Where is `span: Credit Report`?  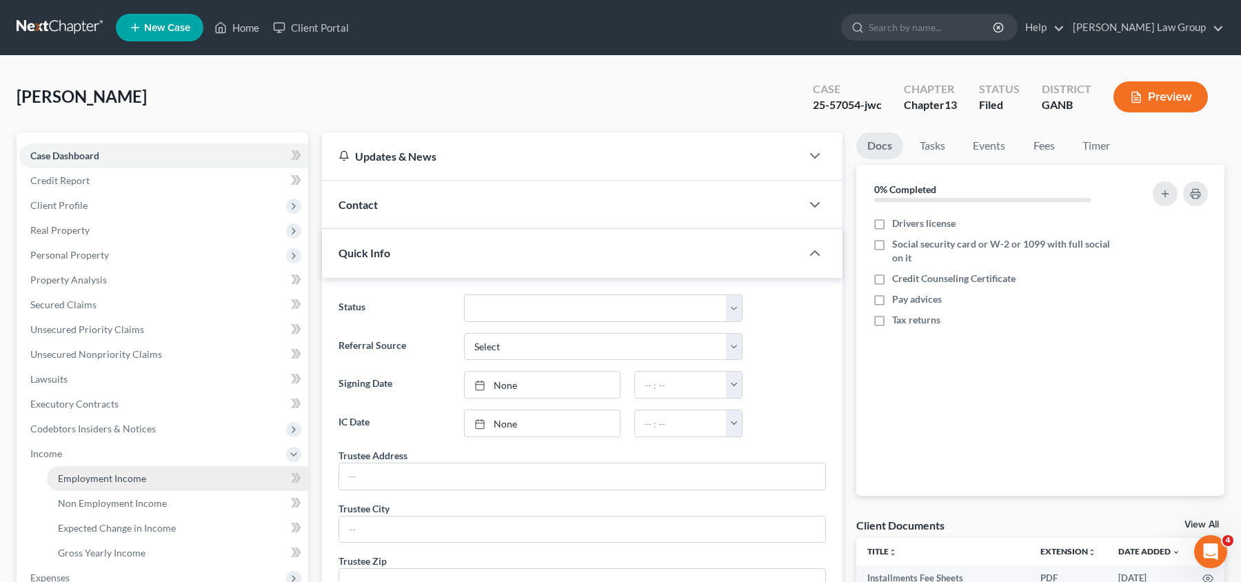 span: Credit Report is located at coordinates (60, 180).